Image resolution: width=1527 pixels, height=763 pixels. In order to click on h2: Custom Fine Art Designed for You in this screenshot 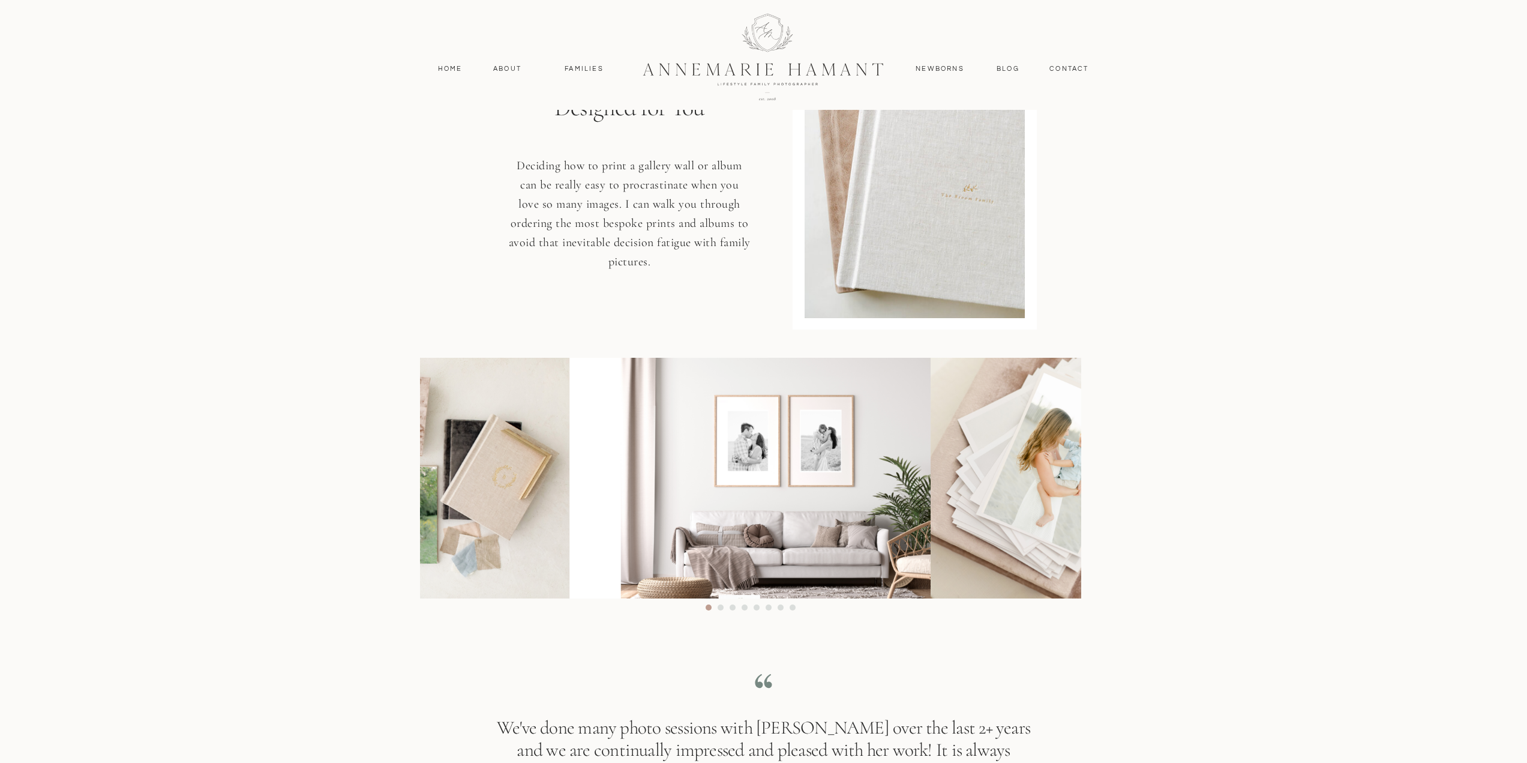, I will do `click(629, 97)`.